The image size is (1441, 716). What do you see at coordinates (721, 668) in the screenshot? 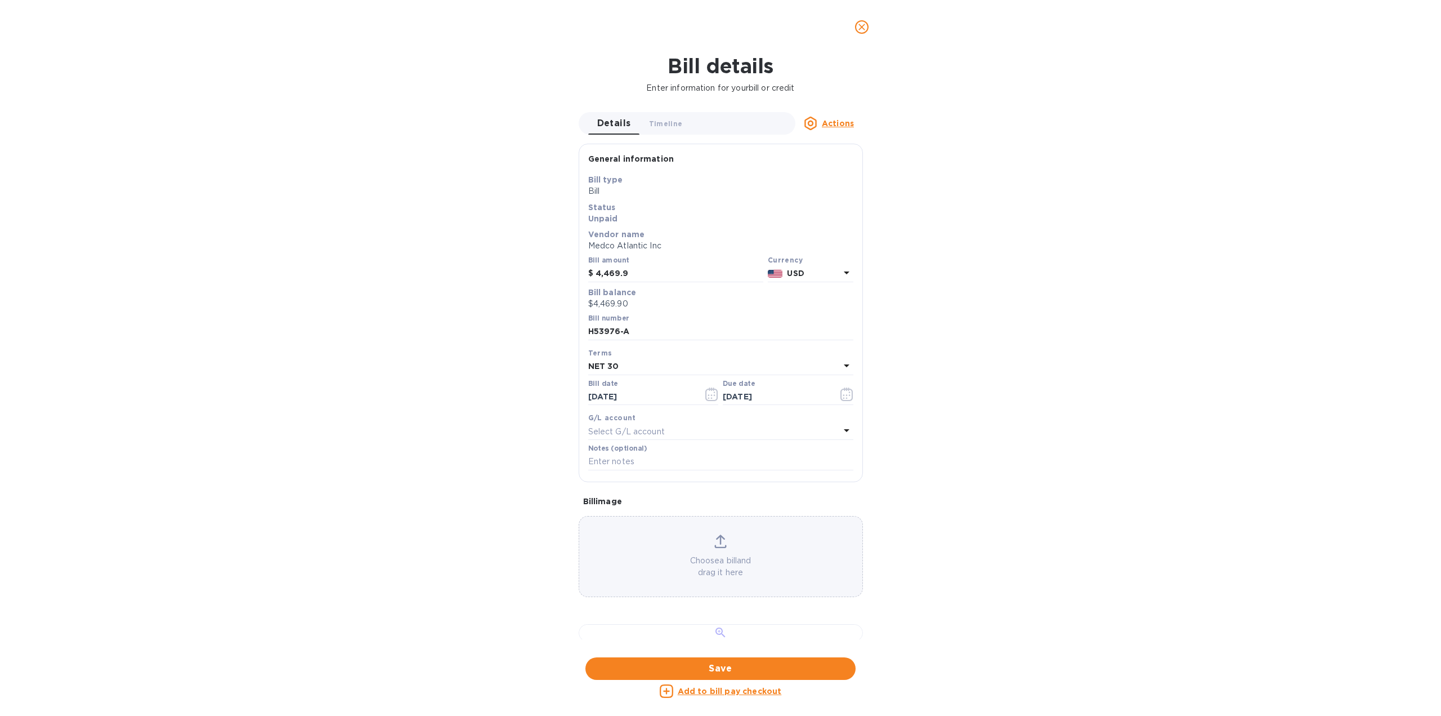
I see `button: Save` at bounding box center [721, 668].